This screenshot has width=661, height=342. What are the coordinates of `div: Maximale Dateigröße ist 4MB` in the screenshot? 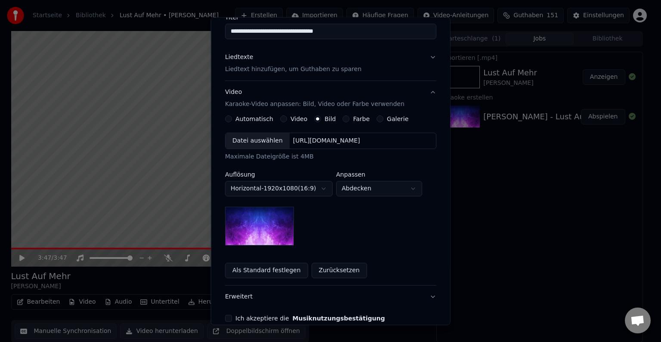 It's located at (330, 157).